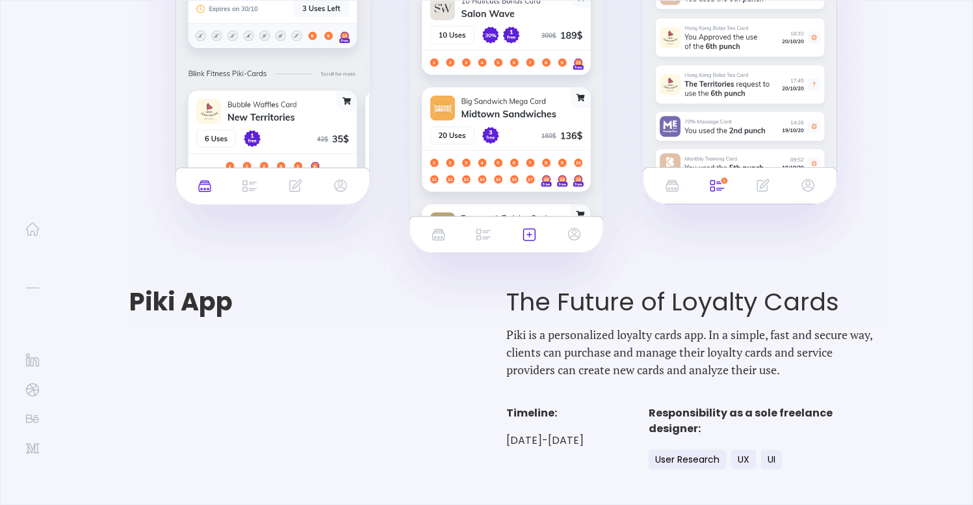  I want to click on div: User Research, so click(687, 459).